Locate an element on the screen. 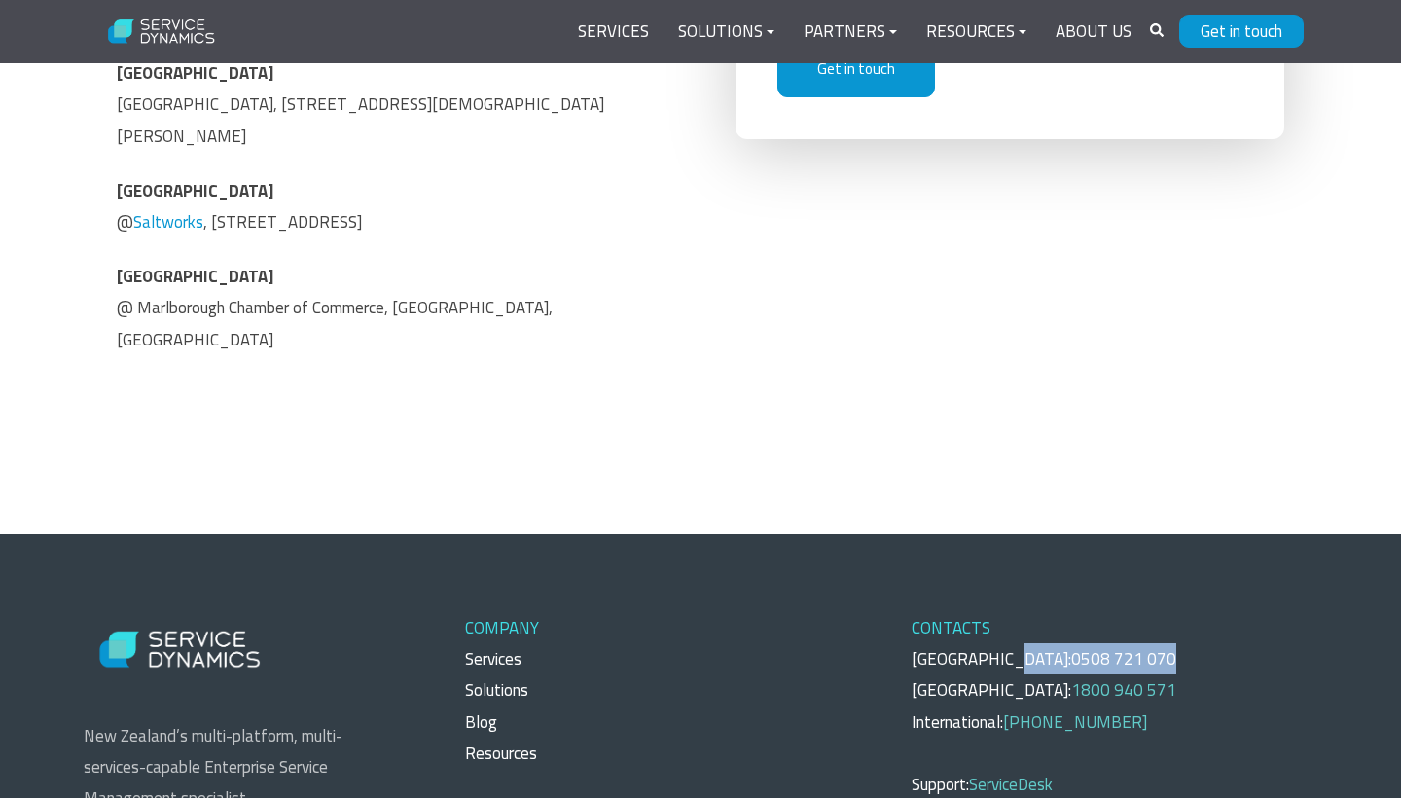  a: 0508 721 070 is located at coordinates (1124, 659).